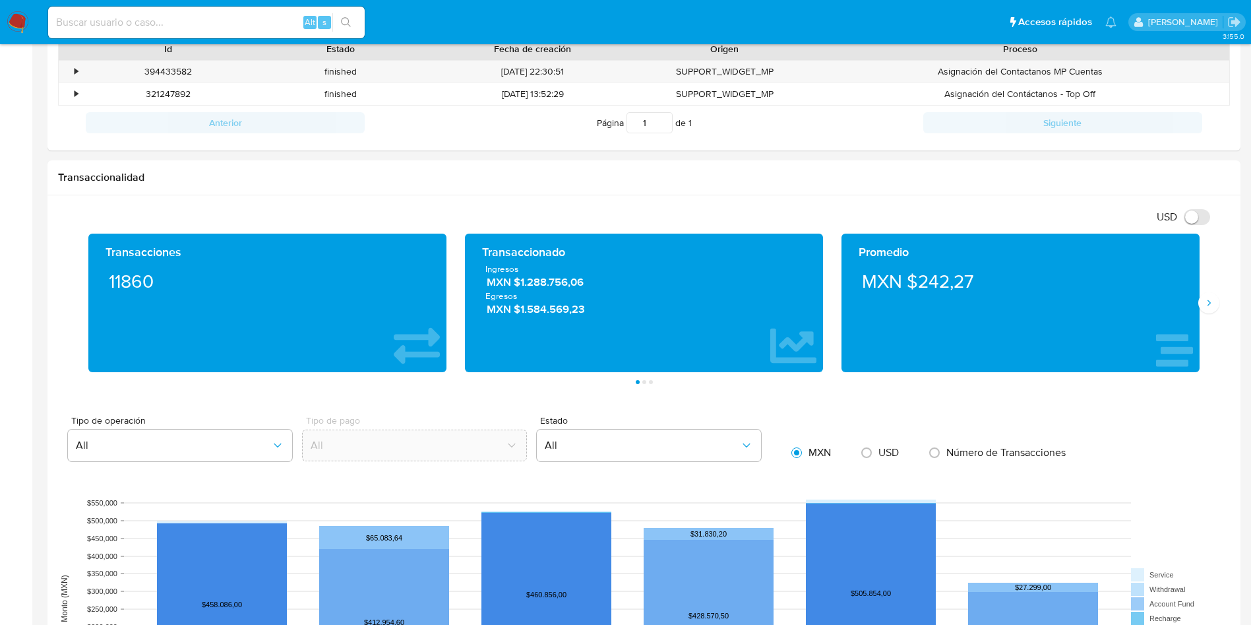  I want to click on span: Página de, so click(644, 123).